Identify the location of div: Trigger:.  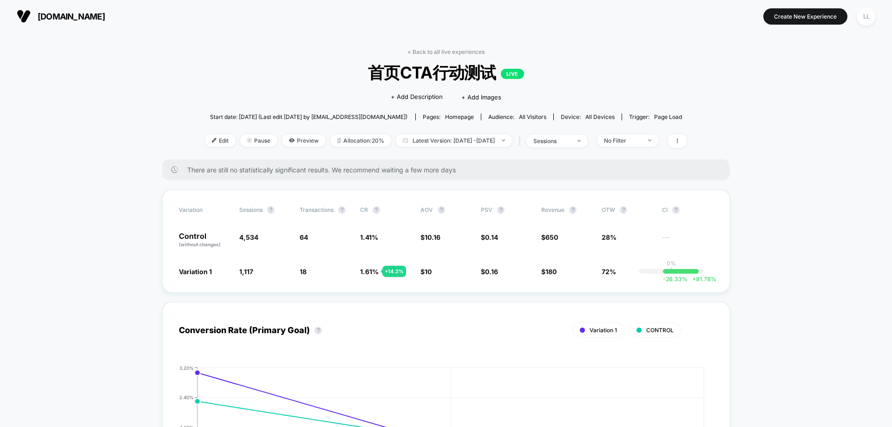
(656, 117).